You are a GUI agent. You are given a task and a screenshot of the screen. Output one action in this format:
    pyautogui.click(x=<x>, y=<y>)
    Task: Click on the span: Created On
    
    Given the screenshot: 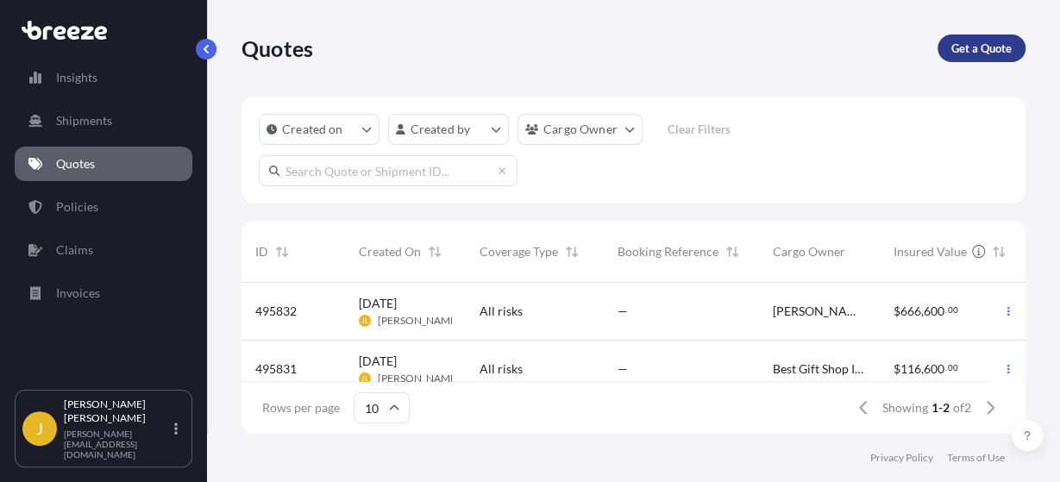 What is the action you would take?
    pyautogui.click(x=390, y=252)
    